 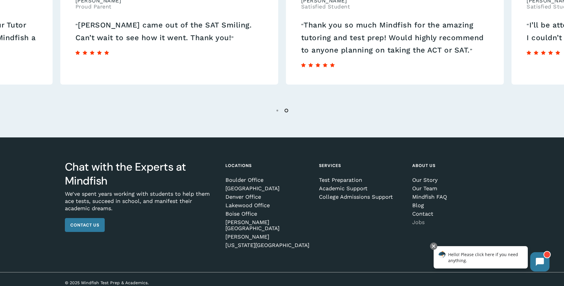 I want to click on a: College Admissions Support, so click(x=361, y=197).